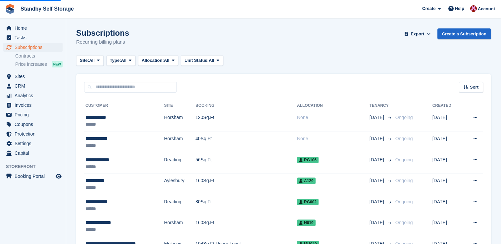 This screenshot has width=501, height=244. Describe the element at coordinates (121, 61) in the screenshot. I see `button: Type: All` at that location.